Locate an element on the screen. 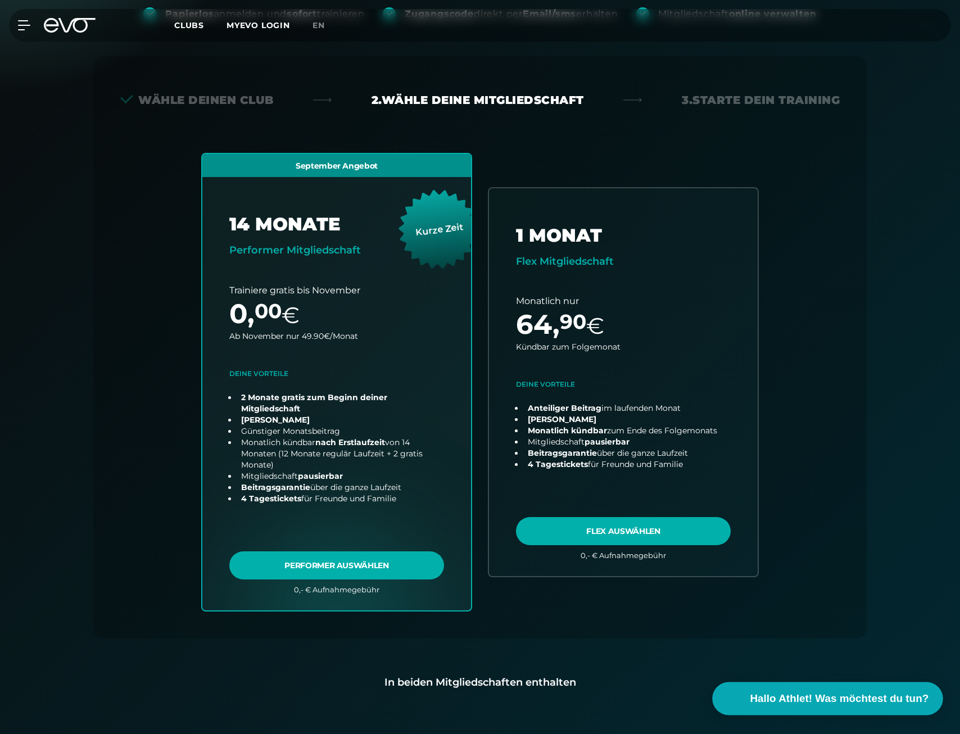 The width and height of the screenshot is (960, 734). a: MYEVO LOGIN is located at coordinates (258, 25).